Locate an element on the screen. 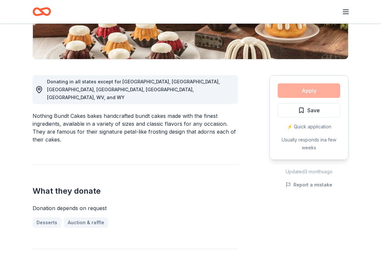  a: Home is located at coordinates (42, 12).